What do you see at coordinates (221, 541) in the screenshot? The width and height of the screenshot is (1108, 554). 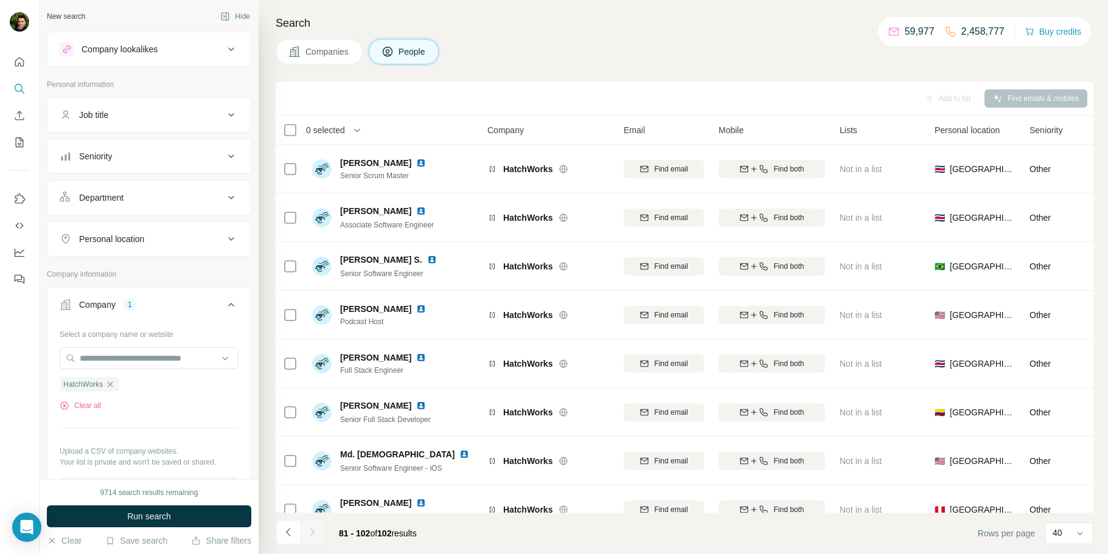 I see `button: Share filters` at bounding box center [221, 541].